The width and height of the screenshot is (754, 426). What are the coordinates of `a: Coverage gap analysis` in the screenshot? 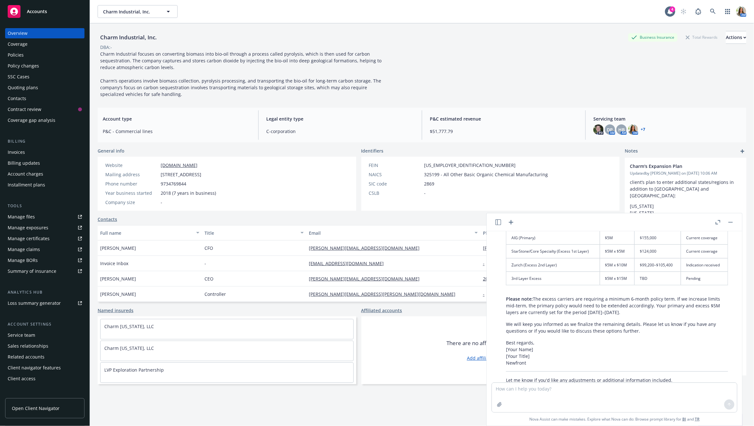 It's located at (45, 120).